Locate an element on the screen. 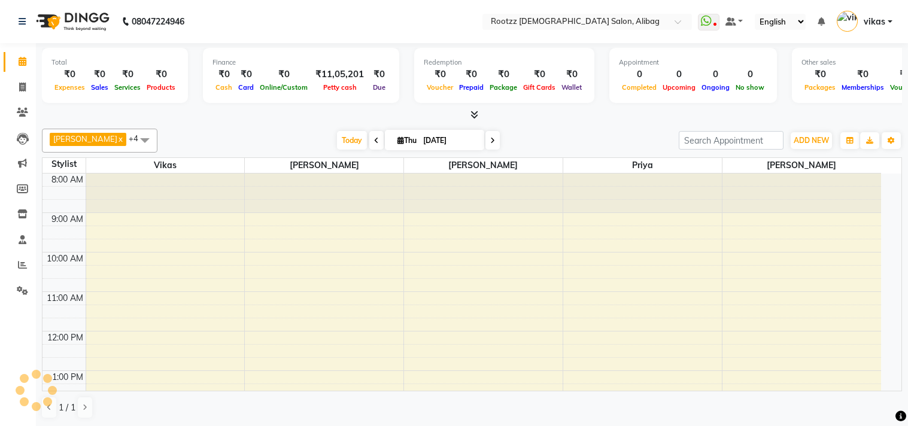 Image resolution: width=908 pixels, height=426 pixels. b: 08047224946 is located at coordinates (158, 22).